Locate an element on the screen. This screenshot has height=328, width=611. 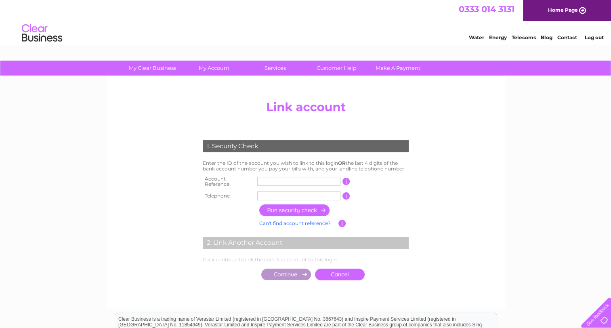
a: Water is located at coordinates (477, 37).